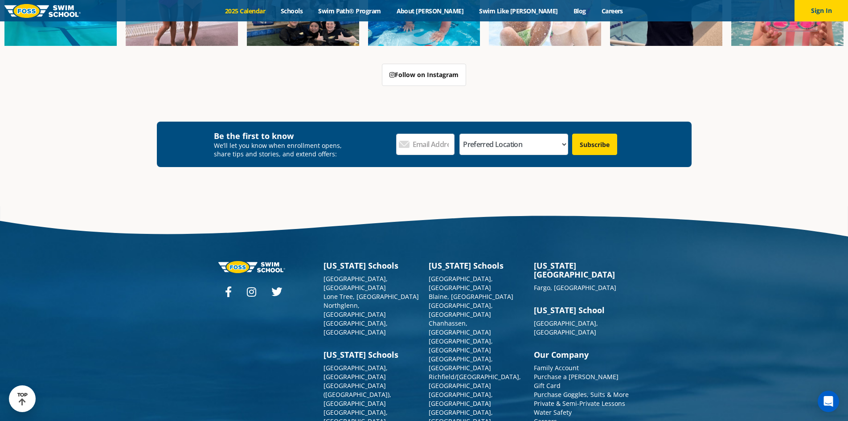 The width and height of the screenshot is (848, 421). What do you see at coordinates (424, 75) in the screenshot?
I see `a: Follow on Instagram` at bounding box center [424, 75].